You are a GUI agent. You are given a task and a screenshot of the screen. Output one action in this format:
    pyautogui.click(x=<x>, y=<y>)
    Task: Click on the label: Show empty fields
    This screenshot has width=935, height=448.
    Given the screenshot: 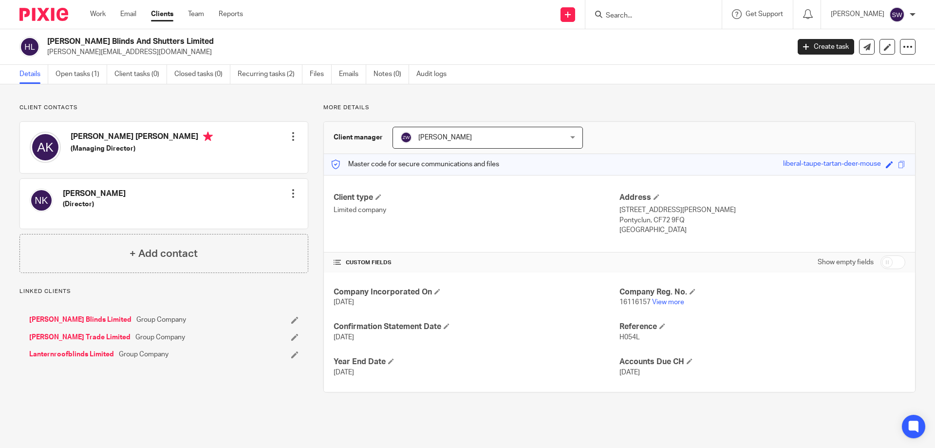 What is the action you would take?
    pyautogui.click(x=846, y=262)
    